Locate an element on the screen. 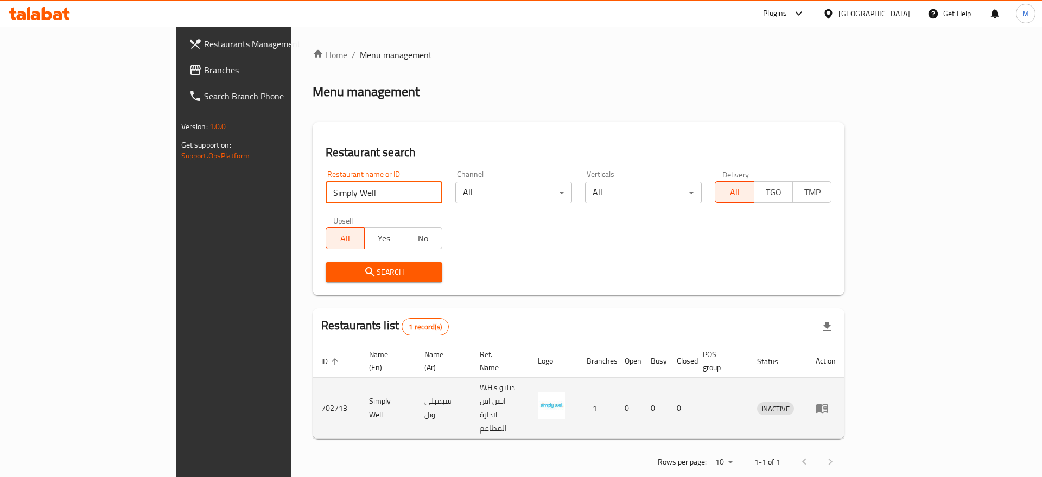  div: Menu is located at coordinates (826, 408).